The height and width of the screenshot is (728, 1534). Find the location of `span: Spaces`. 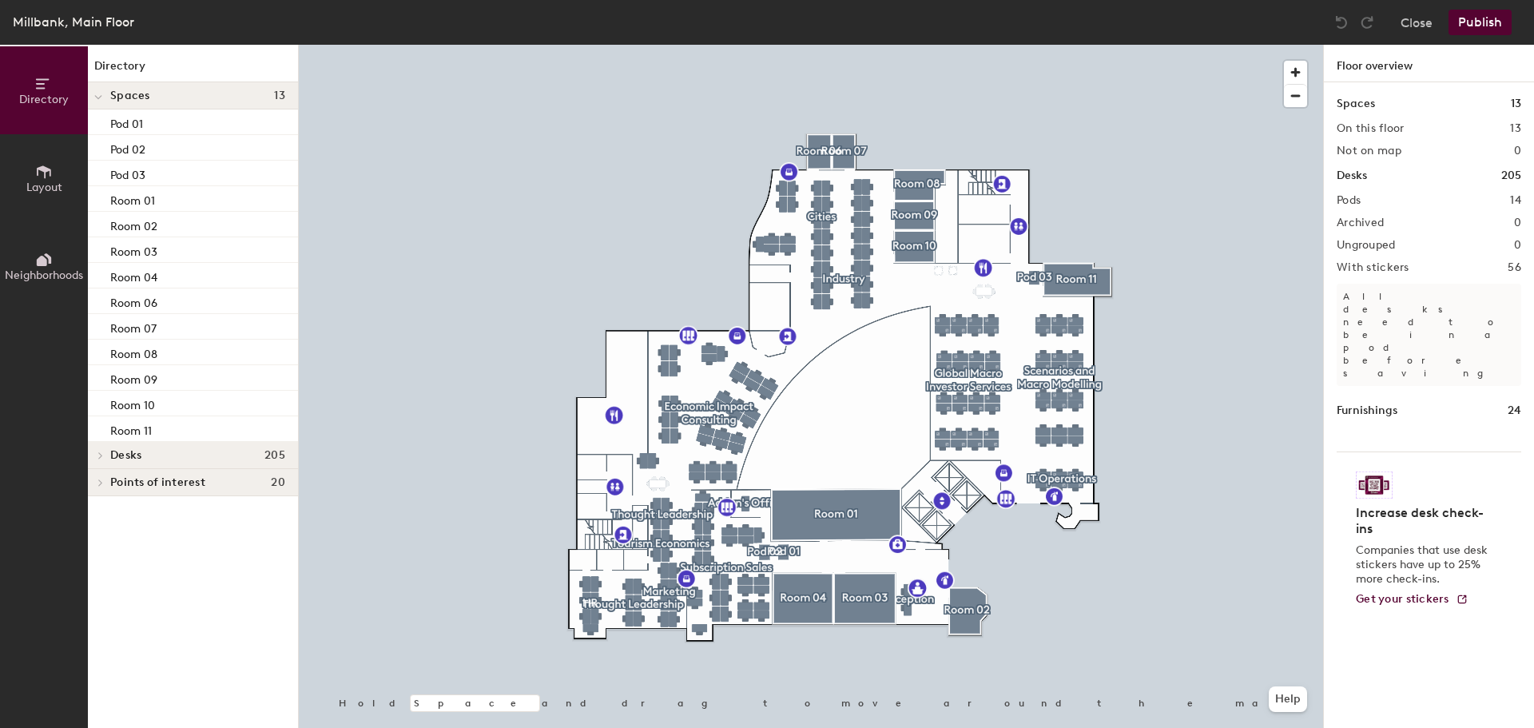

span: Spaces is located at coordinates (130, 96).